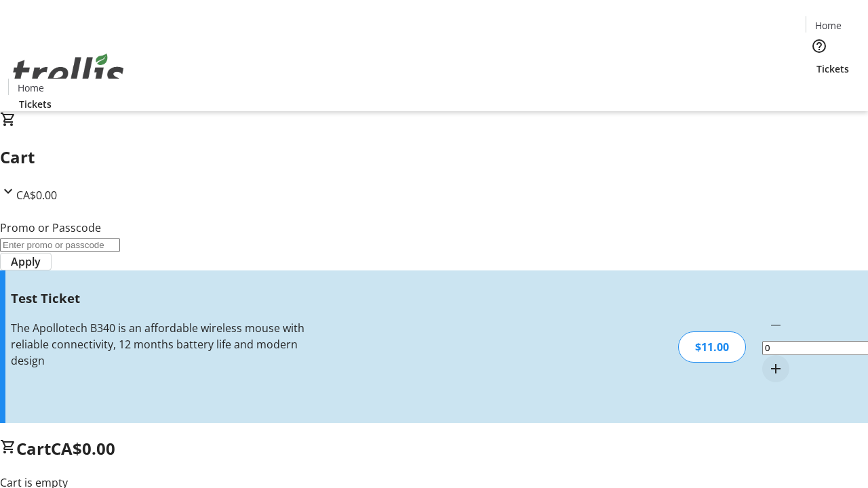 The width and height of the screenshot is (868, 488). What do you see at coordinates (26, 262) in the screenshot?
I see `span: Apply` at bounding box center [26, 262].